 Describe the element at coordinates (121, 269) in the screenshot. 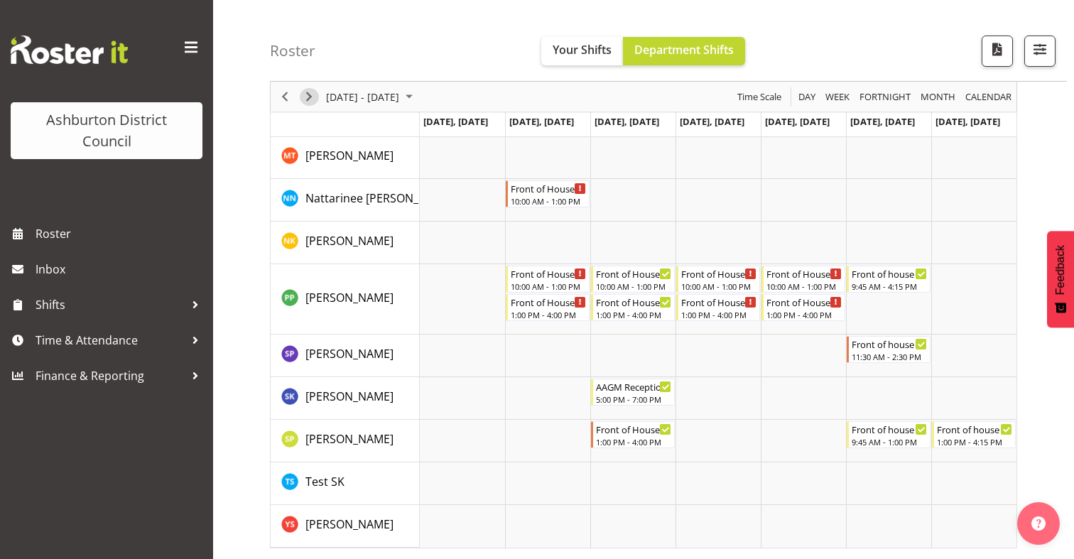

I see `span: Inbox` at that location.